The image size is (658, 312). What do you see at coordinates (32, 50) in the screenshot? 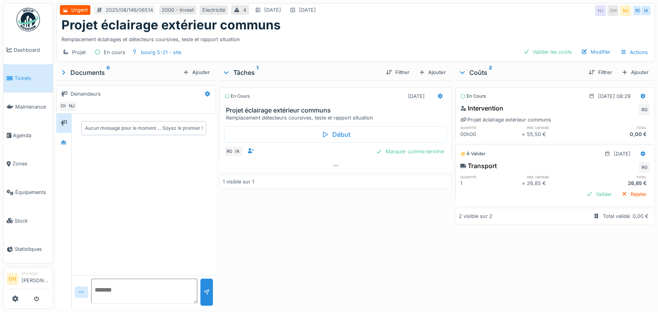
I see `span: Dashboard` at bounding box center [32, 50].